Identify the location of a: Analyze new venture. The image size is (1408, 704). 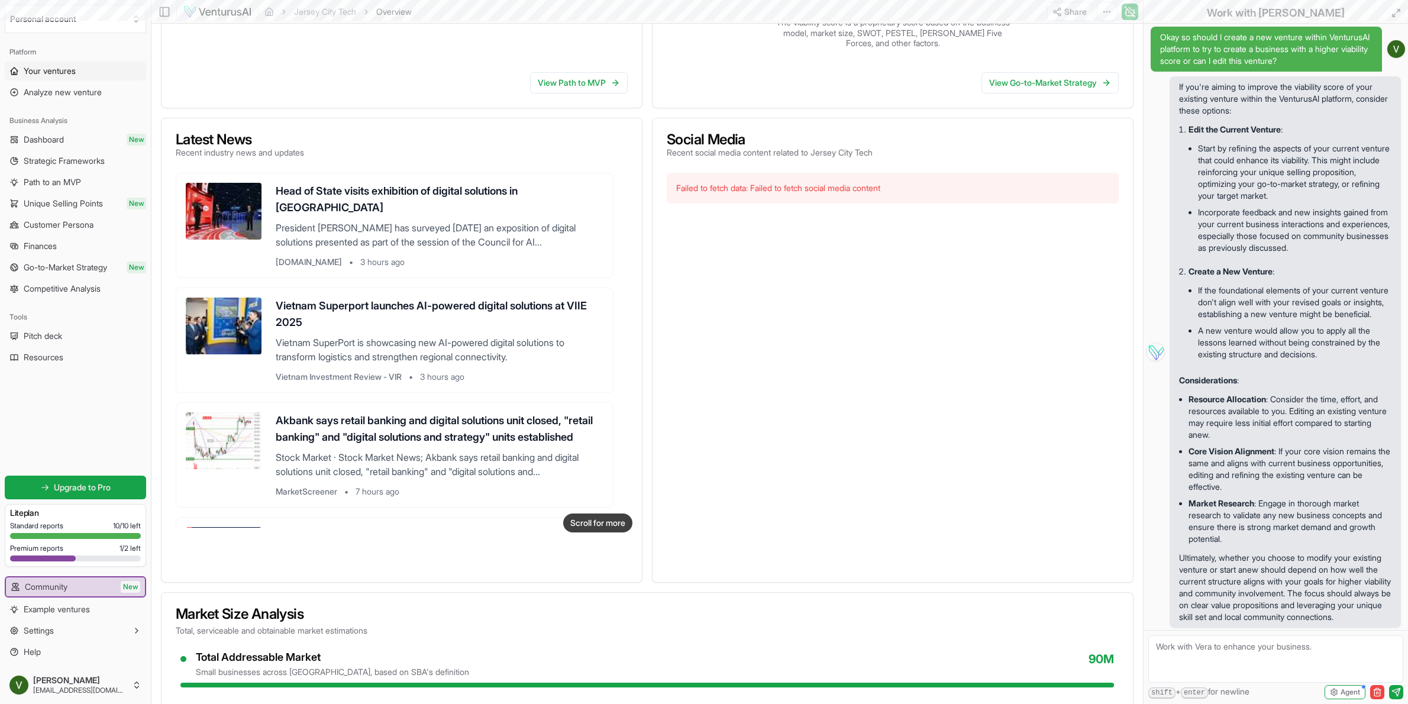
(75, 92).